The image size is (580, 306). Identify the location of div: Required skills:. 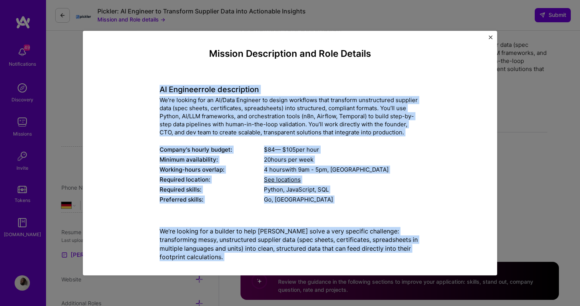
(212, 189).